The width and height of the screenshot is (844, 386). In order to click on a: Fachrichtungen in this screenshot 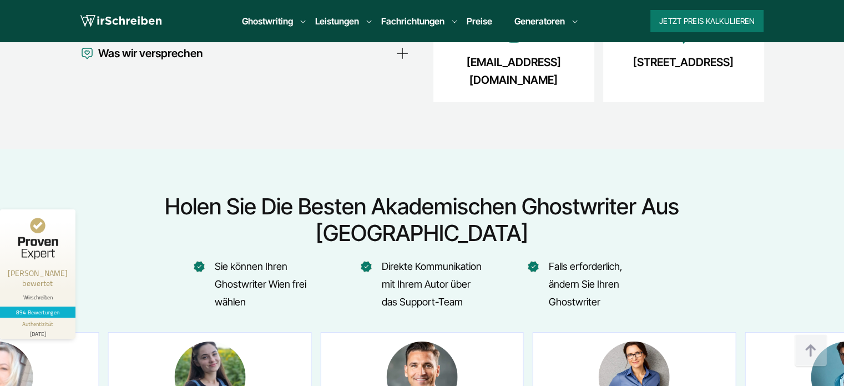, I will do `click(413, 21)`.